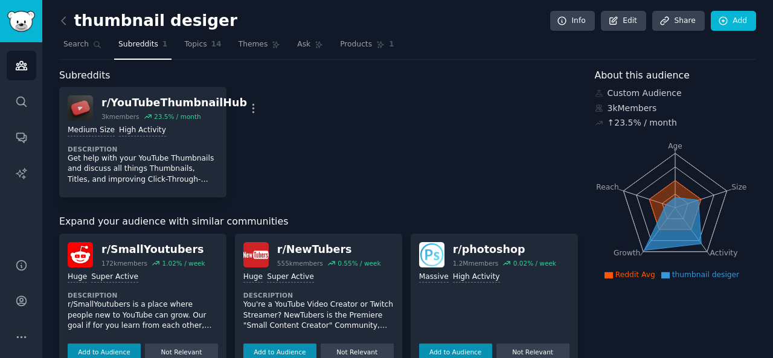 The width and height of the screenshot is (773, 358). I want to click on img: YouTubeThumbnailHub, so click(80, 108).